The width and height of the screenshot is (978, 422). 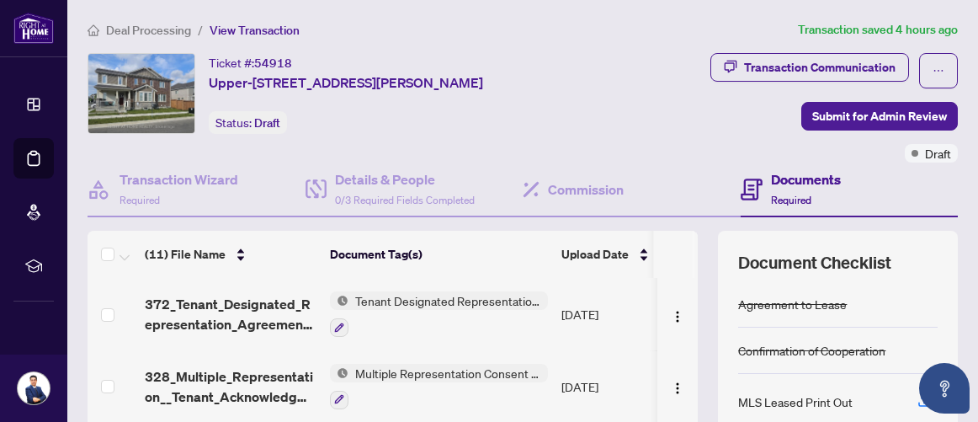 What do you see at coordinates (812, 350) in the screenshot?
I see `div: Confirmation of Cooperation` at bounding box center [812, 350].